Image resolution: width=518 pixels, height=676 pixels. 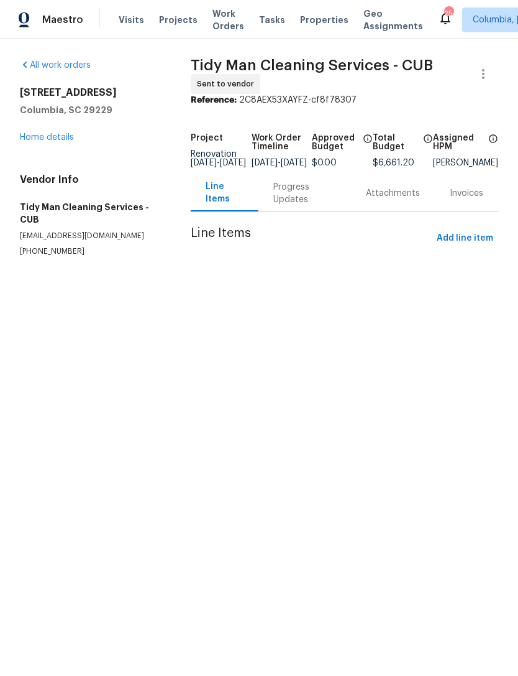 I want to click on span: $6,661.20, so click(x=393, y=163).